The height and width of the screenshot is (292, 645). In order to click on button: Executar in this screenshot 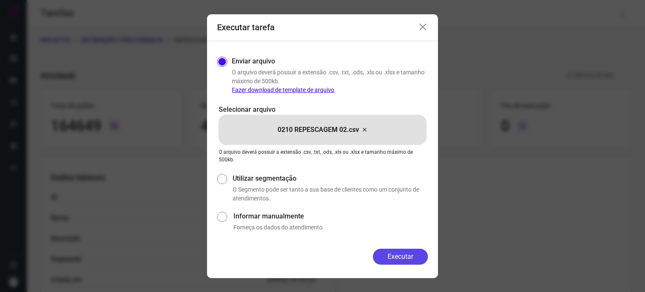, I will do `click(400, 256)`.